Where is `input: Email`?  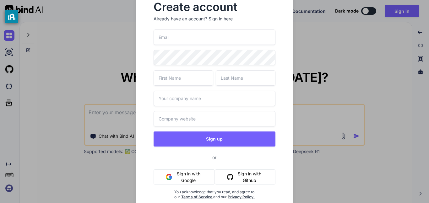
input: Email is located at coordinates (215, 37).